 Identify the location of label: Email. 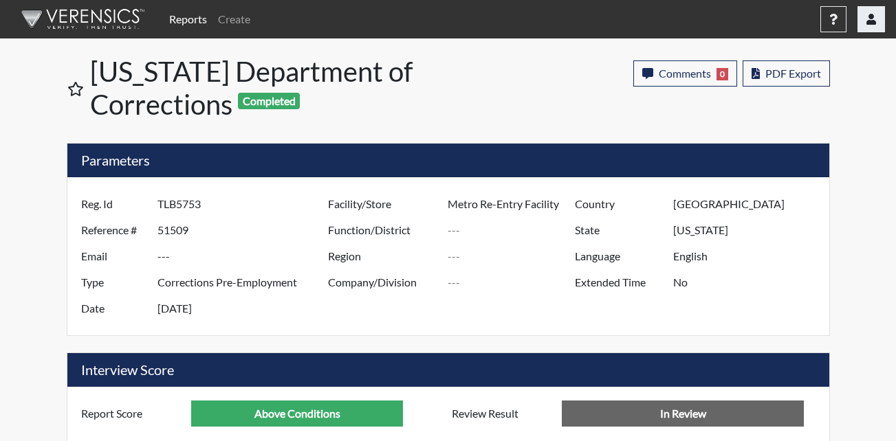
(114, 256).